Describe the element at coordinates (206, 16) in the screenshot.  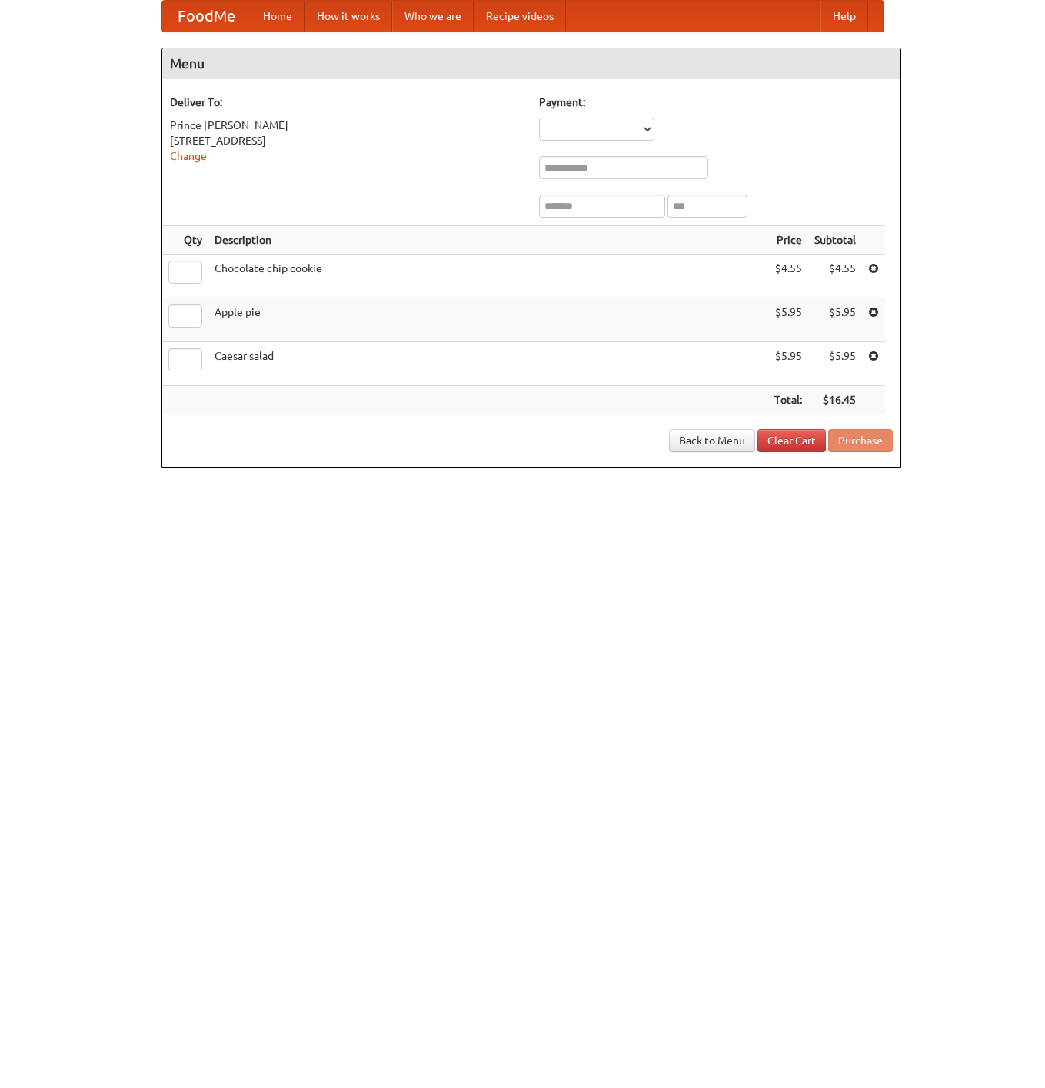
I see `a: FoodMe` at that location.